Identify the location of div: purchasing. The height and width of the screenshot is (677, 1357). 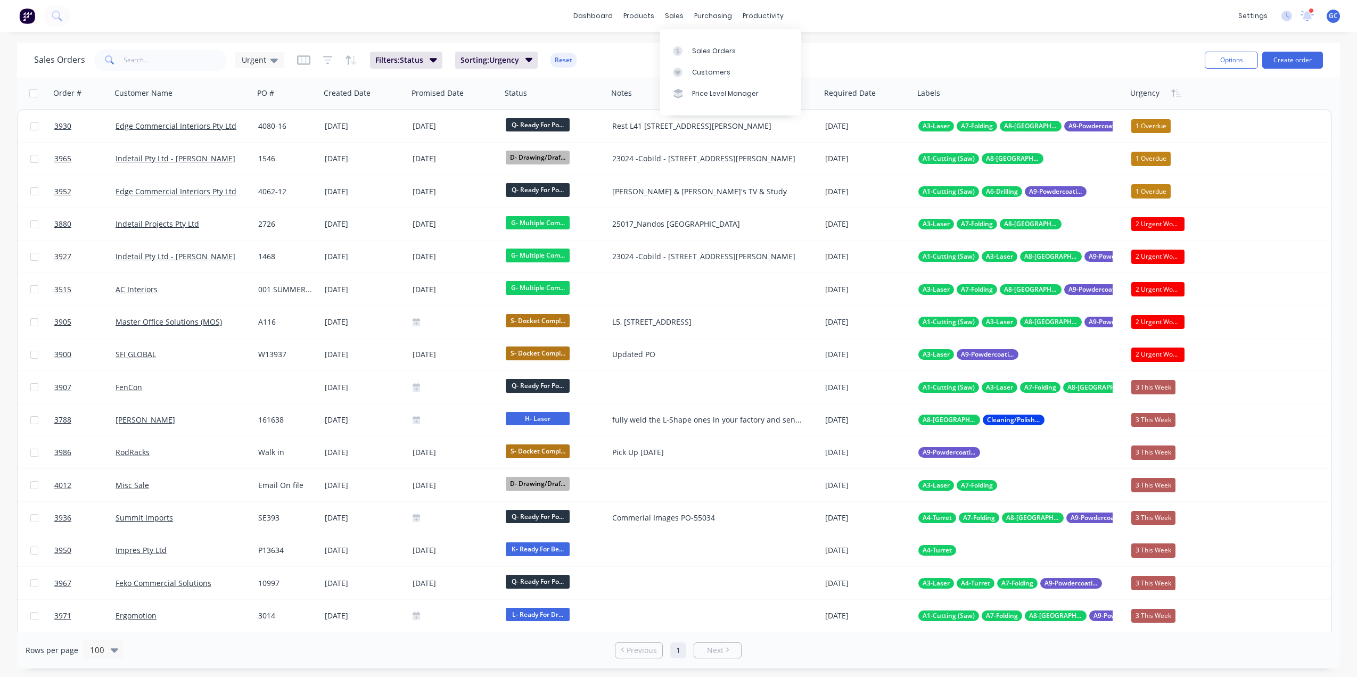
(713, 16).